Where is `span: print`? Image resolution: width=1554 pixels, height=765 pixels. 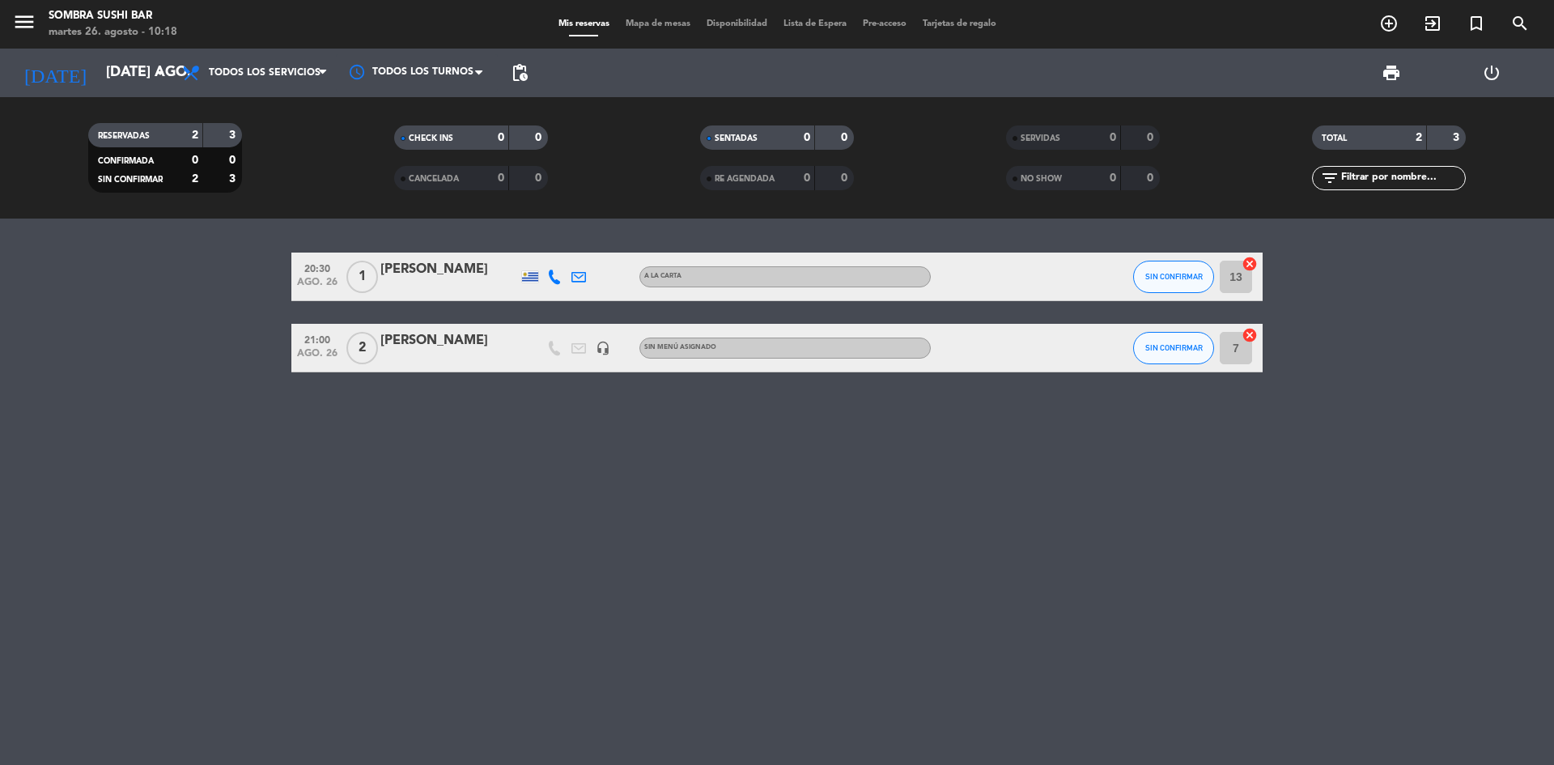 span: print is located at coordinates (1392, 73).